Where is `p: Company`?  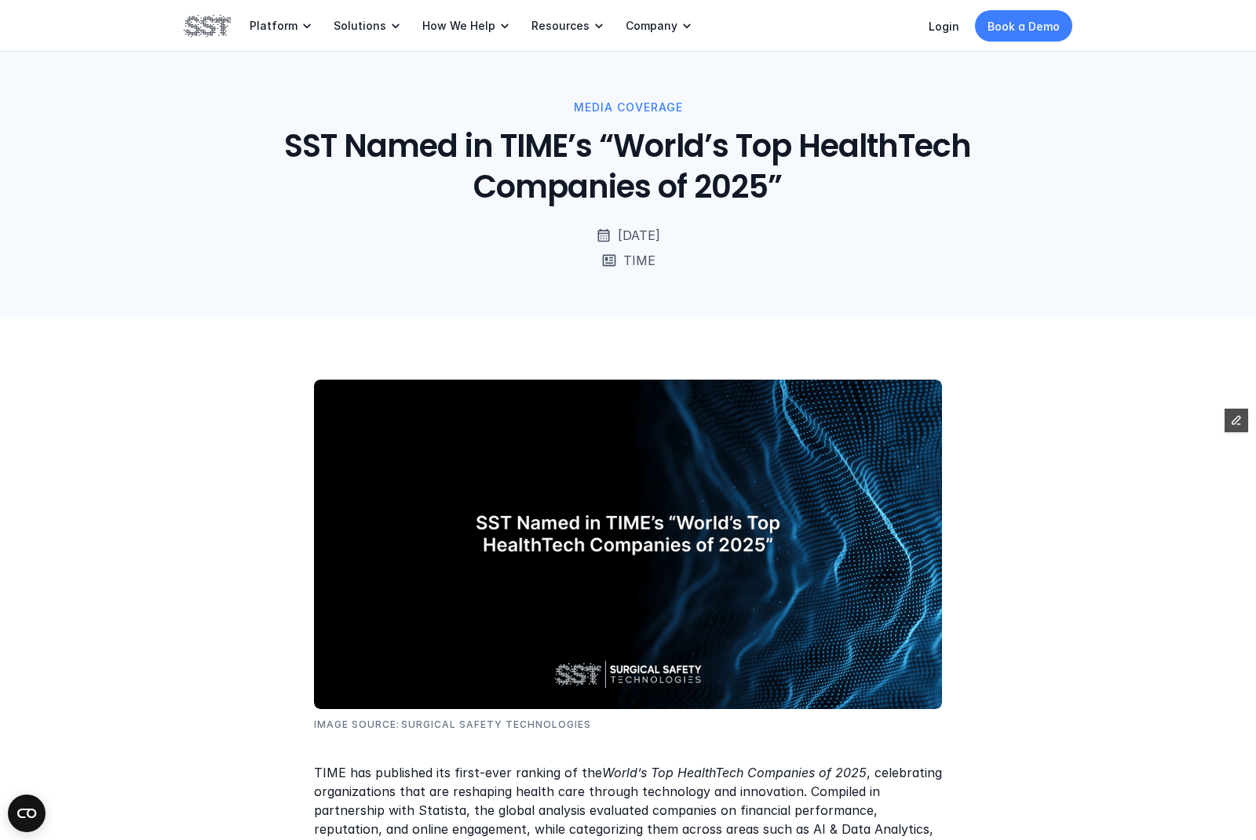
p: Company is located at coordinates (651, 26).